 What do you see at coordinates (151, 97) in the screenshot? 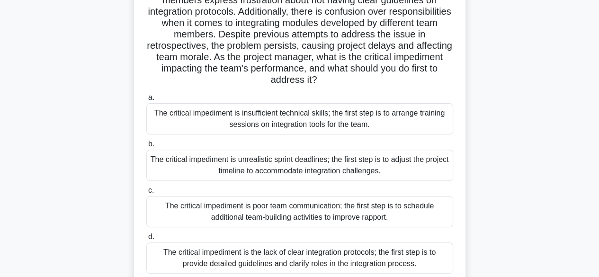
I see `span: a.` at bounding box center [151, 97].